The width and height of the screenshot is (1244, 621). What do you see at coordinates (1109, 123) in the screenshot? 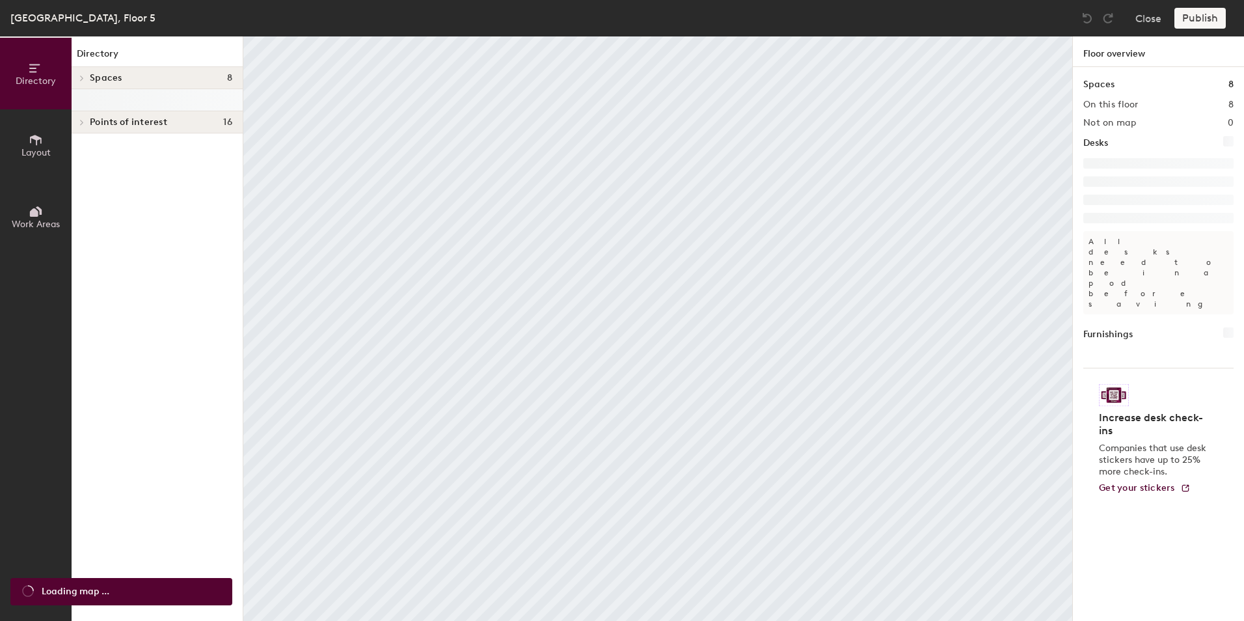
I see `h2: Not on map` at bounding box center [1109, 123].